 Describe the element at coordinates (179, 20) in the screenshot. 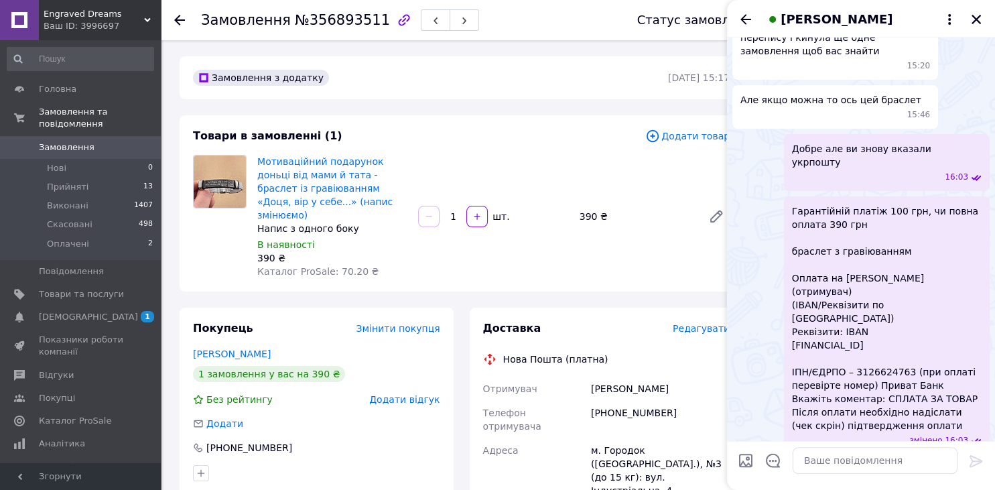

I see `div: Повернутися назад` at that location.